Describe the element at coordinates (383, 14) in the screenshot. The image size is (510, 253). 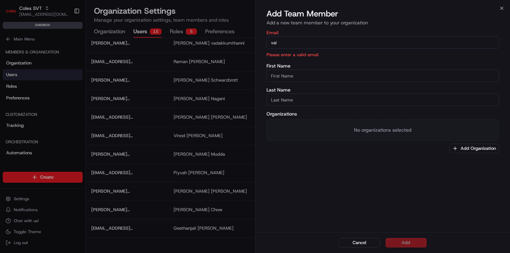
I see `h2: Add Team Member` at that location.